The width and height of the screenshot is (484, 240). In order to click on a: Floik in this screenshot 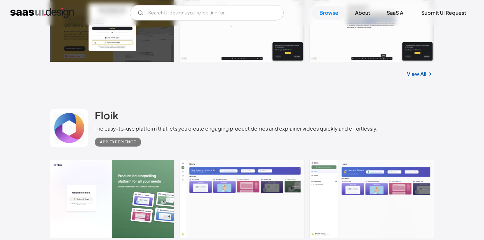, I will do `click(107, 117)`.